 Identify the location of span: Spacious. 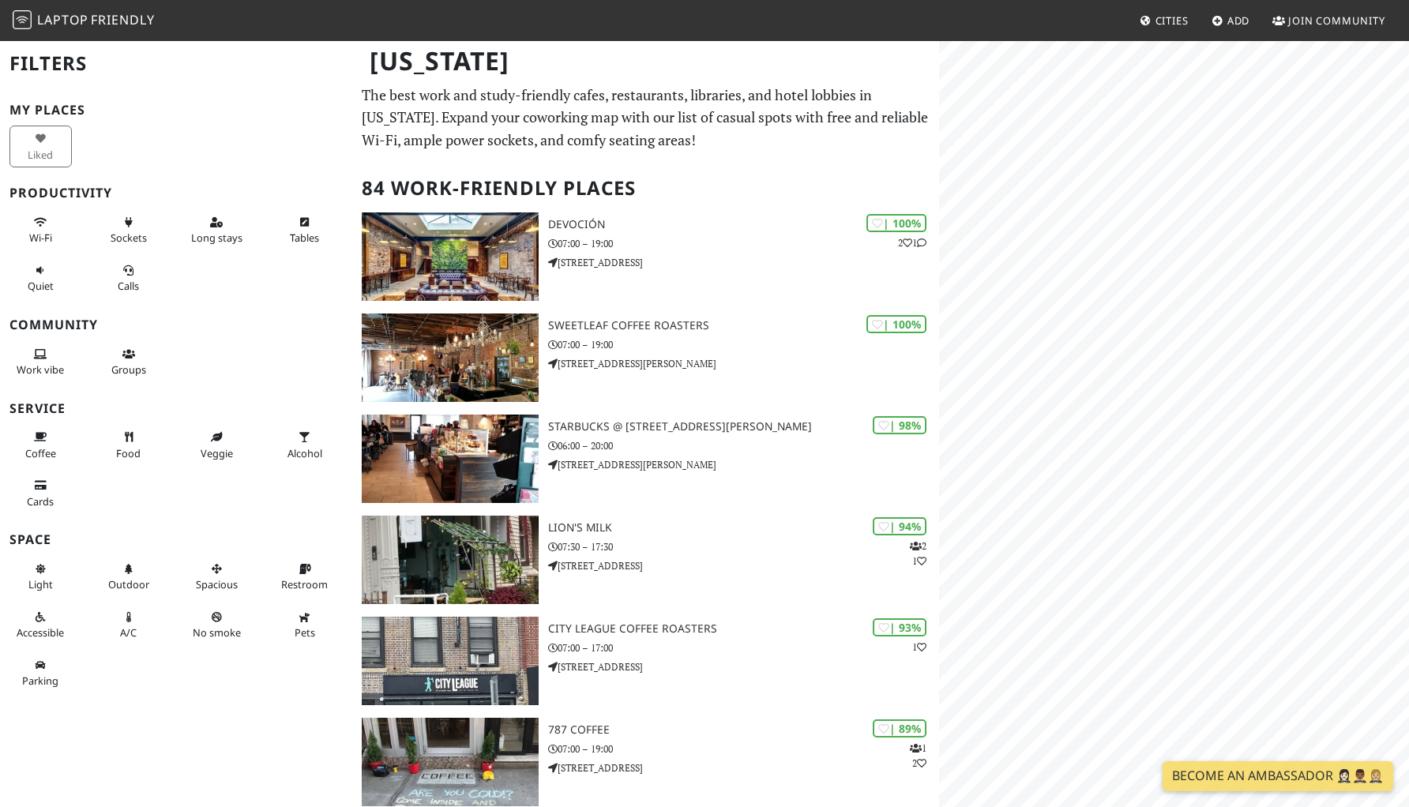
(216, 584).